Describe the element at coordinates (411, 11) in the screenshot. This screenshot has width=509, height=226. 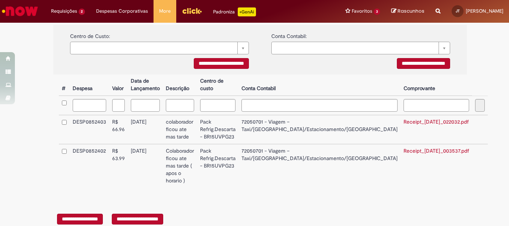
I see `span: Rascunhos` at that location.